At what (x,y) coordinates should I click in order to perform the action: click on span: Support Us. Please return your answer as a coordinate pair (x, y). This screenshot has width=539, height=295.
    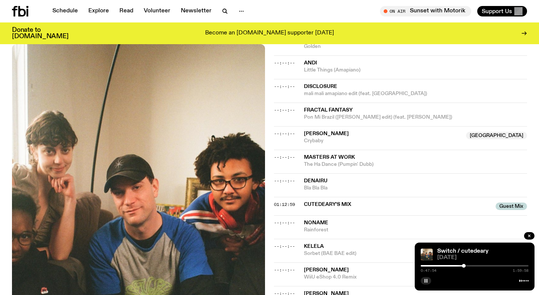
    Looking at the image, I should click on (497, 11).